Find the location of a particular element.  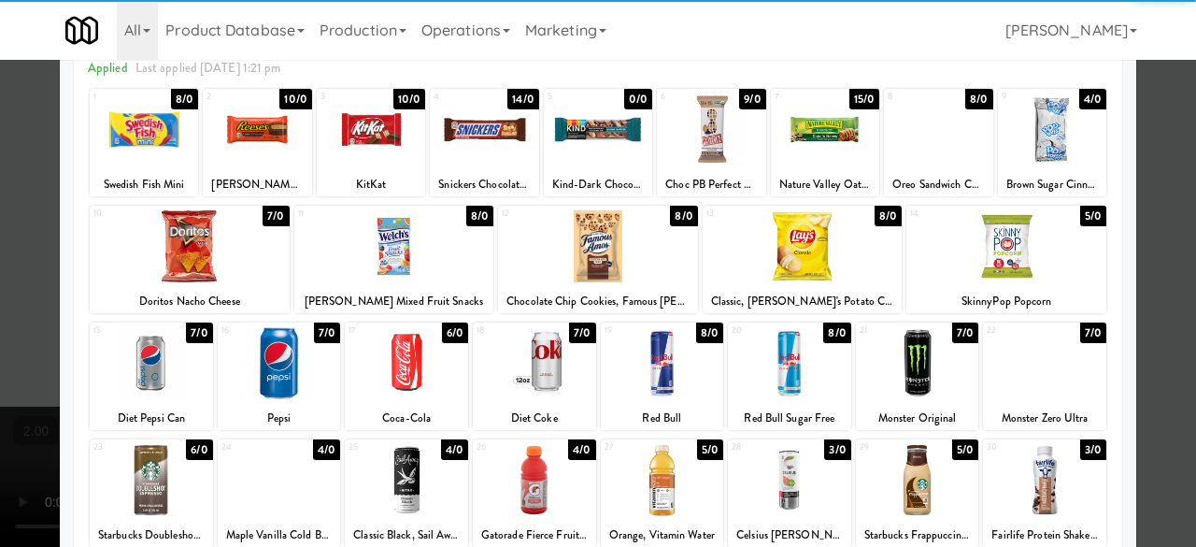

div: Snickers Chocolate Bar is located at coordinates (484, 184).